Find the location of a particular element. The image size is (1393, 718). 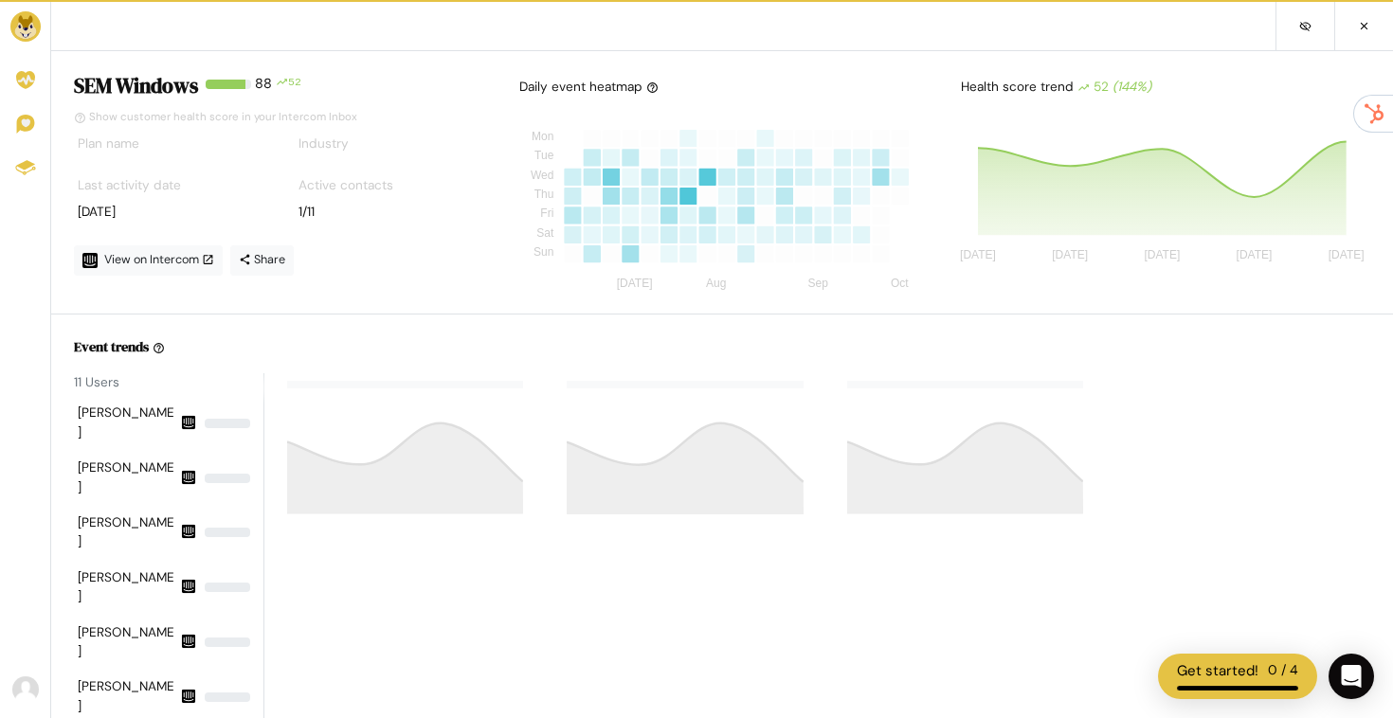

img: Brand is located at coordinates (26, 27).